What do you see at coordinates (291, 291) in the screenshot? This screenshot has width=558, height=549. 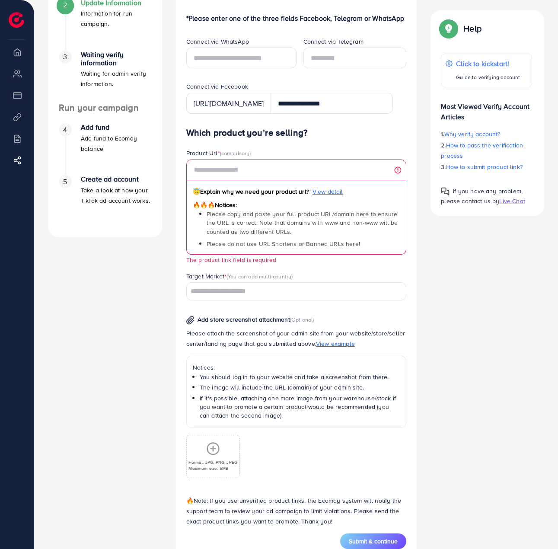 I see `input: Search for option` at bounding box center [291, 291].